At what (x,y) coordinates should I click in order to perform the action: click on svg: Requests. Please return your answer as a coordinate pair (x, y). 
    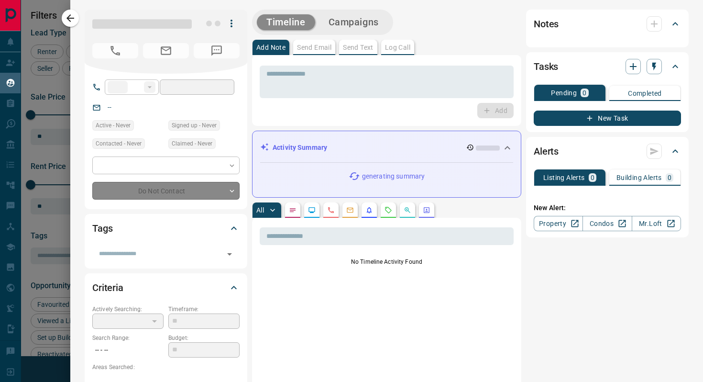
    Looking at the image, I should click on (388, 210).